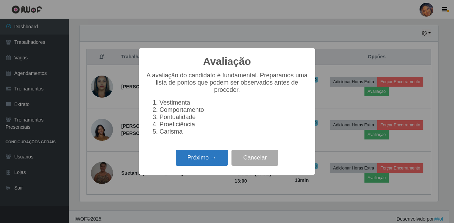 The width and height of the screenshot is (454, 223). What do you see at coordinates (234, 131) in the screenshot?
I see `li: Carisma` at bounding box center [234, 131].